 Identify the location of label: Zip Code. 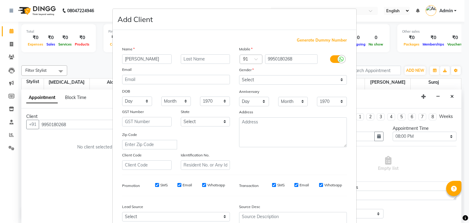
(129, 135).